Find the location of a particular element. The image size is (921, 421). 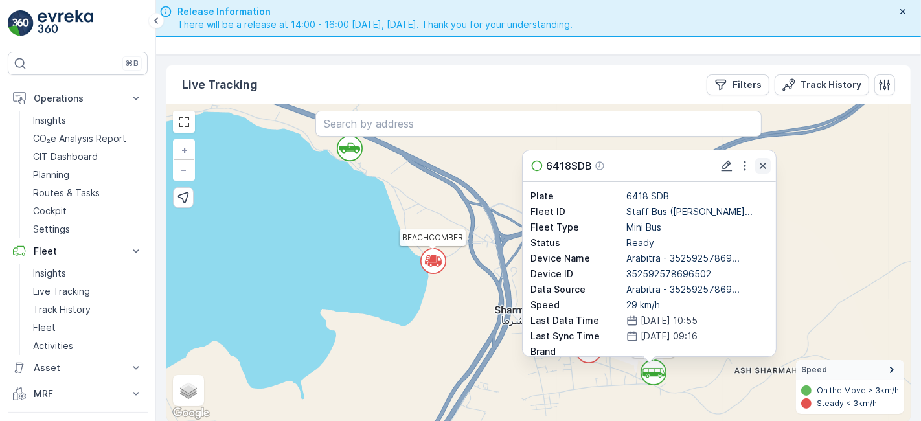

a: Track History is located at coordinates (87, 310).